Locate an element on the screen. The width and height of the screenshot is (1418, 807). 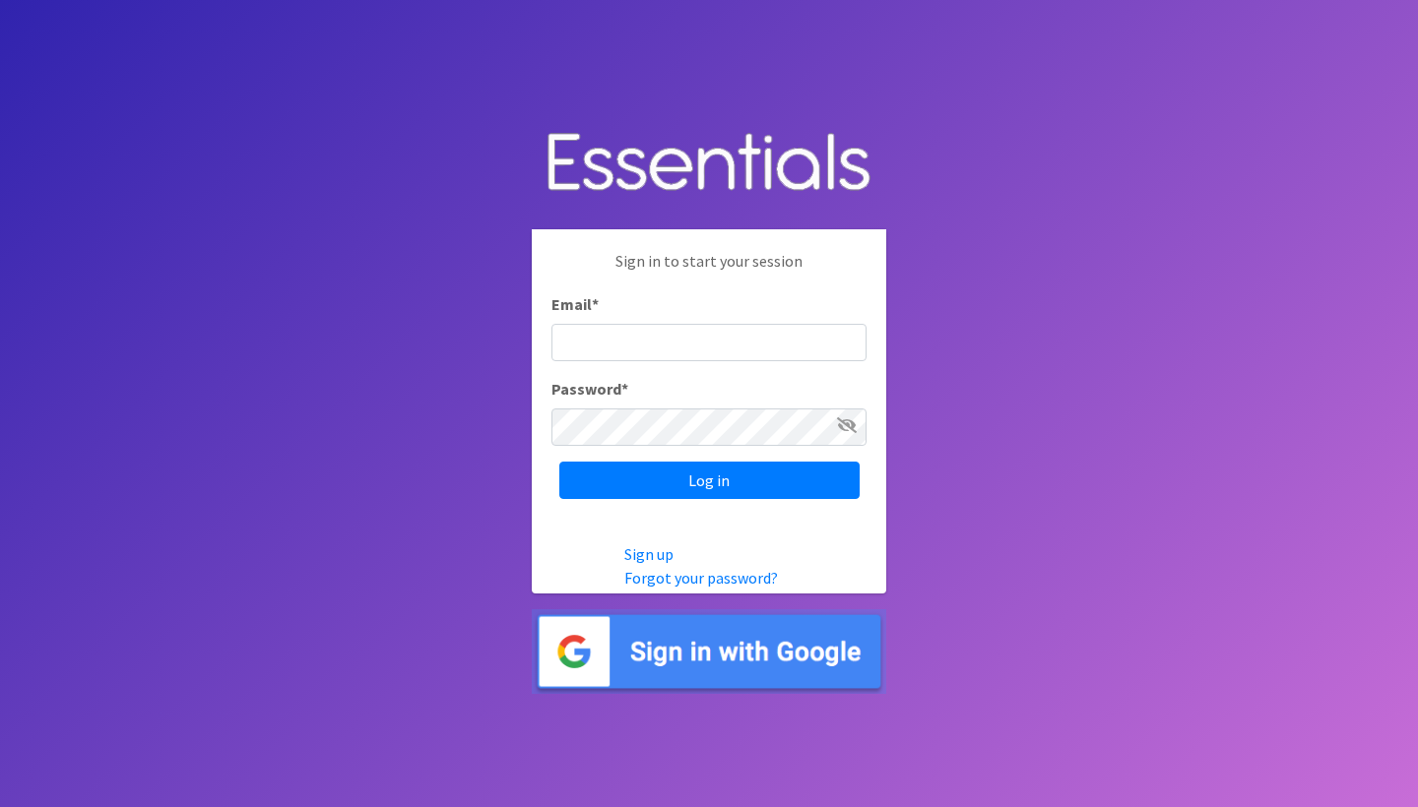
a: Forgot your password? is located at coordinates (701, 578).